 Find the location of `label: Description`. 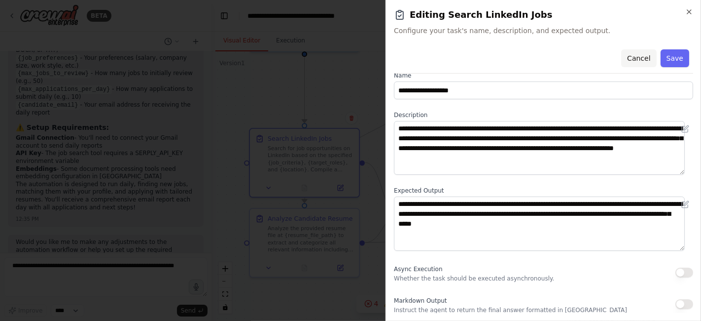

label: Description is located at coordinates (543, 115).